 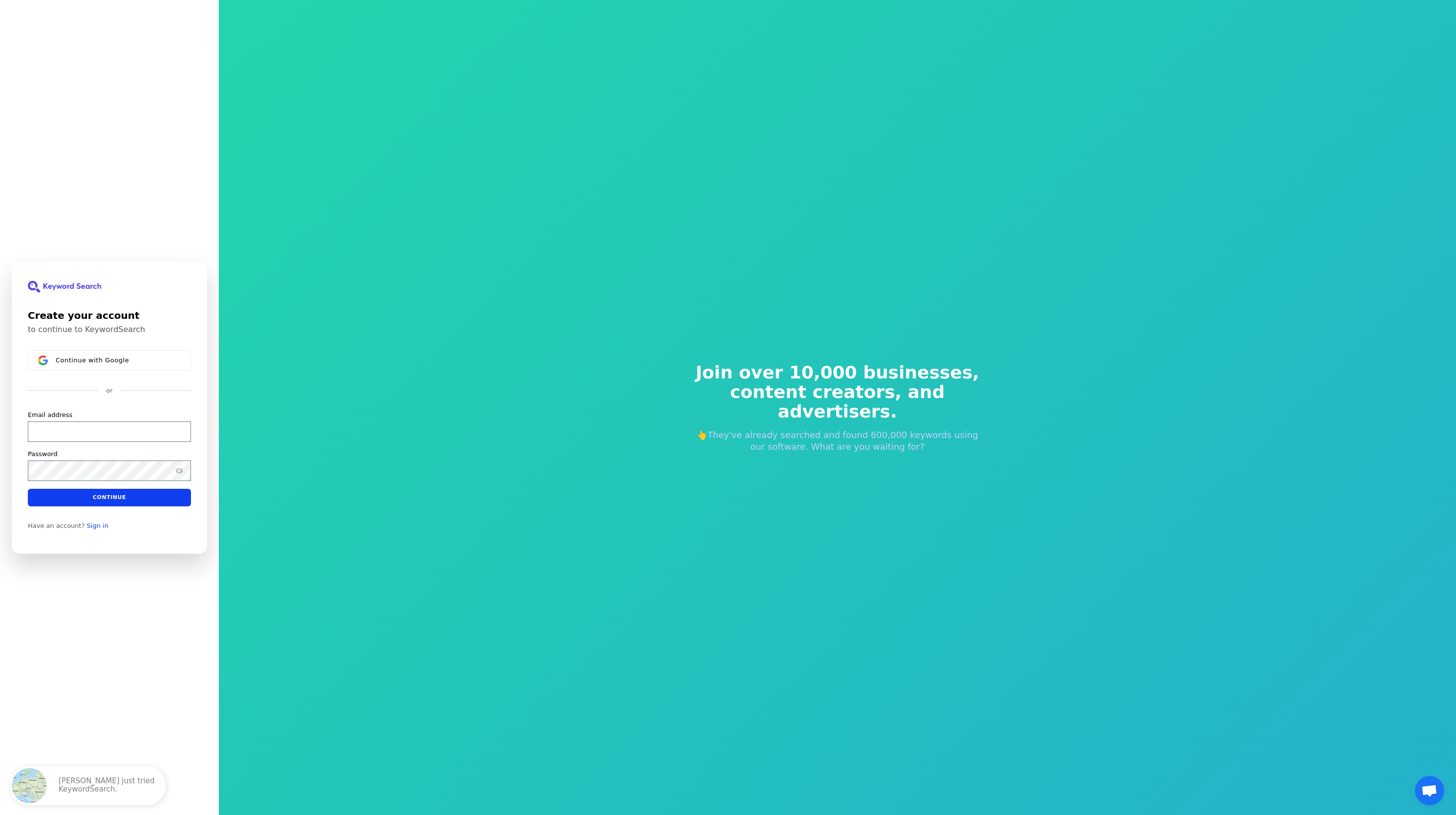 What do you see at coordinates (30, 785) in the screenshot?
I see `img: Czechia` at bounding box center [30, 785].